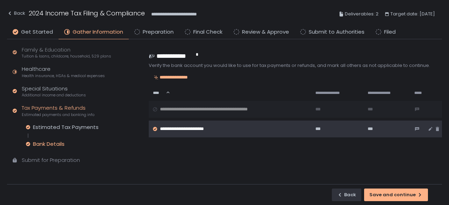 The width and height of the screenshot is (449, 205). Describe the element at coordinates (37, 32) in the screenshot. I see `span: Get Started` at that location.